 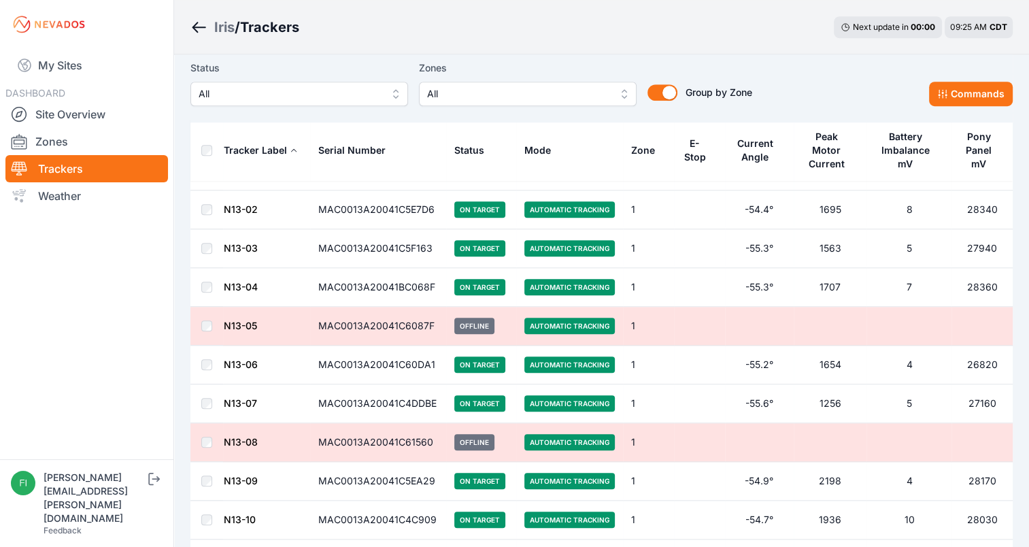 What do you see at coordinates (240, 402) in the screenshot?
I see `a: N13-07` at bounding box center [240, 402].